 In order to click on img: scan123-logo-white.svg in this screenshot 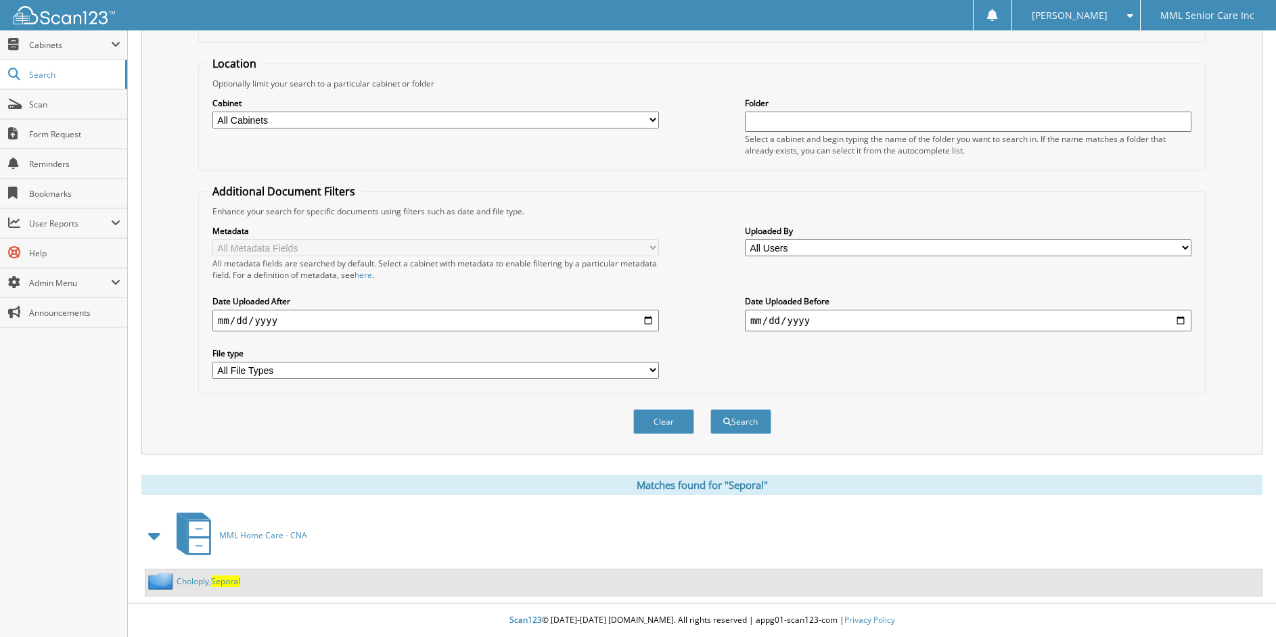, I will do `click(64, 15)`.